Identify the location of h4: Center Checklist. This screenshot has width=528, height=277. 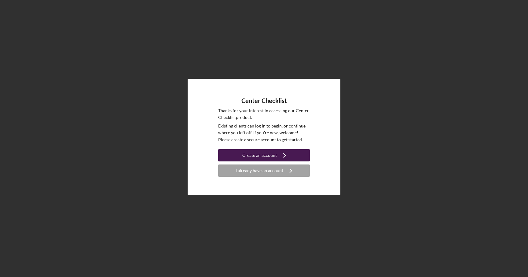
(264, 101).